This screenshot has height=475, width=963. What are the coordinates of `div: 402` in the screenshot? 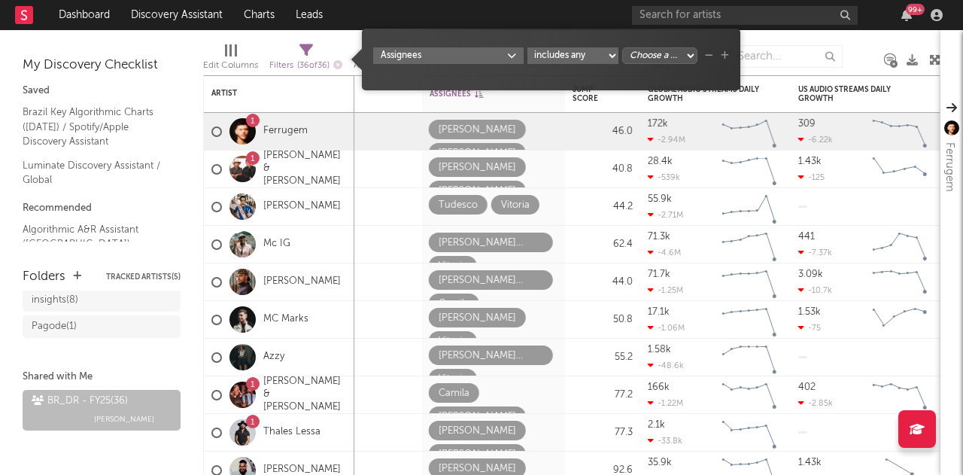 It's located at (807, 387).